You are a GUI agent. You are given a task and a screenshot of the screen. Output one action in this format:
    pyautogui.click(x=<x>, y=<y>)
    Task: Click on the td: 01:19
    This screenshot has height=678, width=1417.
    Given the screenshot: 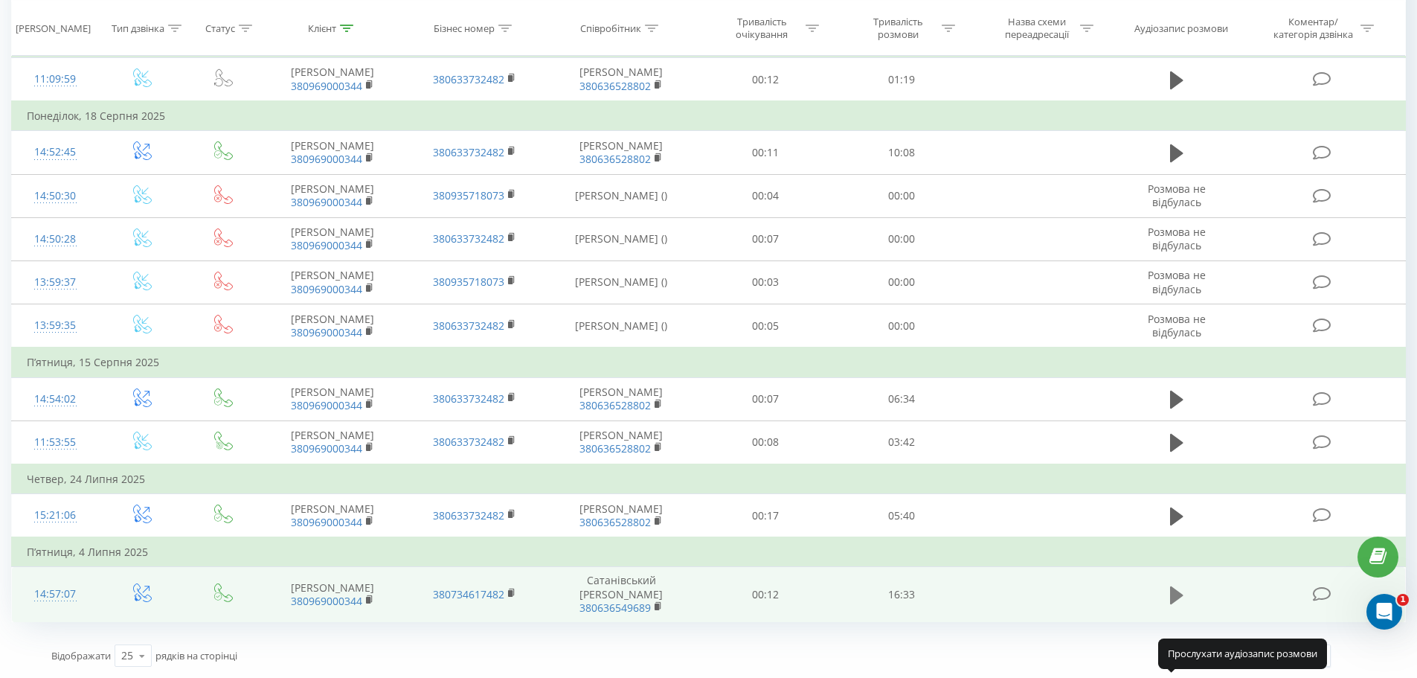 What is the action you would take?
    pyautogui.click(x=902, y=80)
    